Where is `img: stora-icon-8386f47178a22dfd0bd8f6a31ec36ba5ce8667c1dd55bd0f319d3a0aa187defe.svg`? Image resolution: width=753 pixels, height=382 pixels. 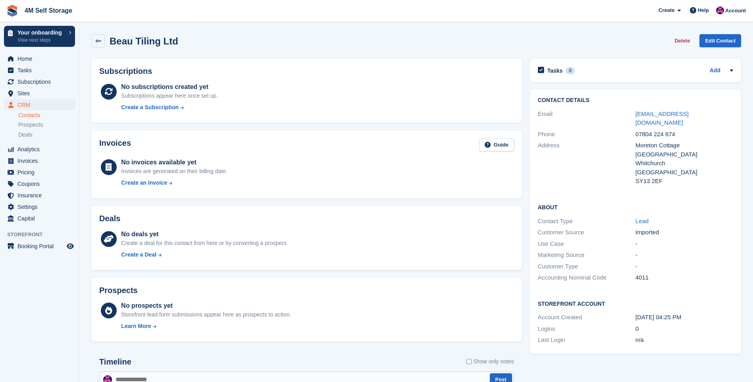
img: stora-icon-8386f47178a22dfd0bd8f6a31ec36ba5ce8667c1dd55bd0f319d3a0aa187defe.svg is located at coordinates (12, 11).